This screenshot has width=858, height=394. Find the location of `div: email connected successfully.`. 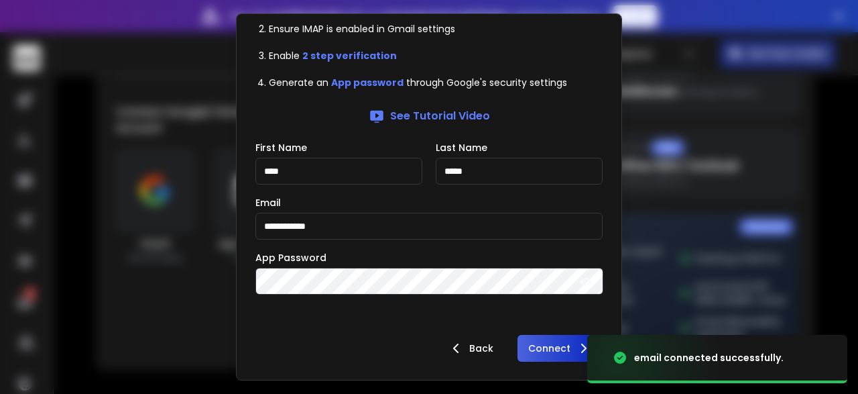

div: email connected successfully. is located at coordinates (709, 357).